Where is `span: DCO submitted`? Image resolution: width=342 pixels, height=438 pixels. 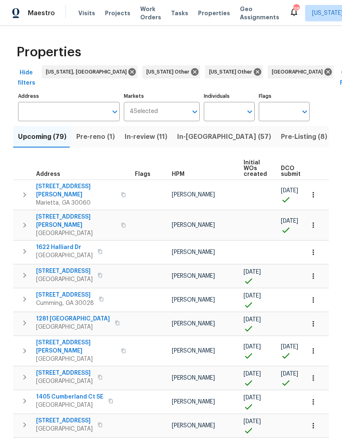
span: DCO submitted is located at coordinates (296, 171).